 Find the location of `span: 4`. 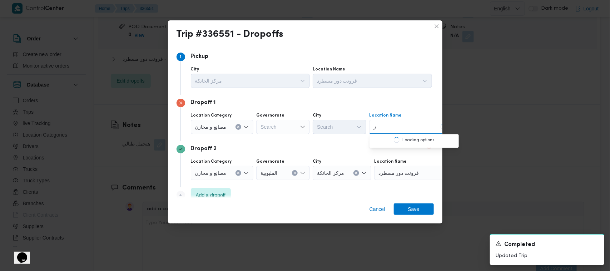

span: 4 is located at coordinates (181, 195).